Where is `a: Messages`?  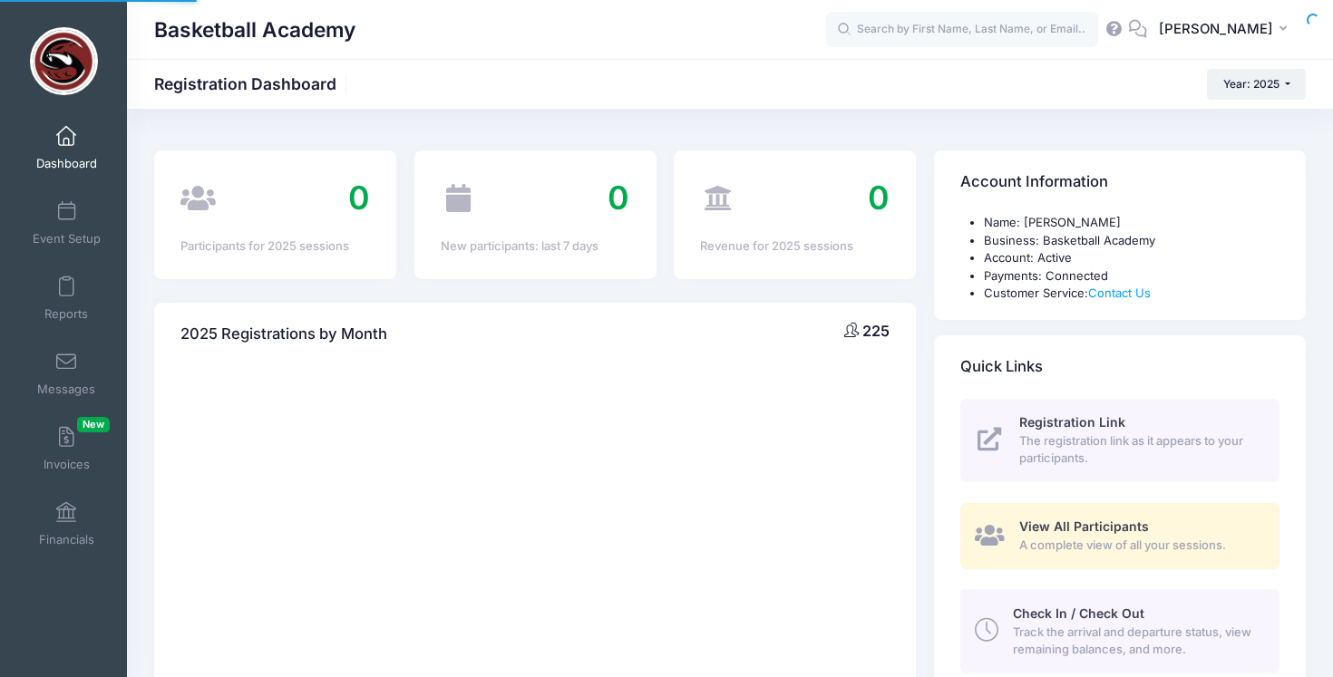 a: Messages is located at coordinates (66, 373).